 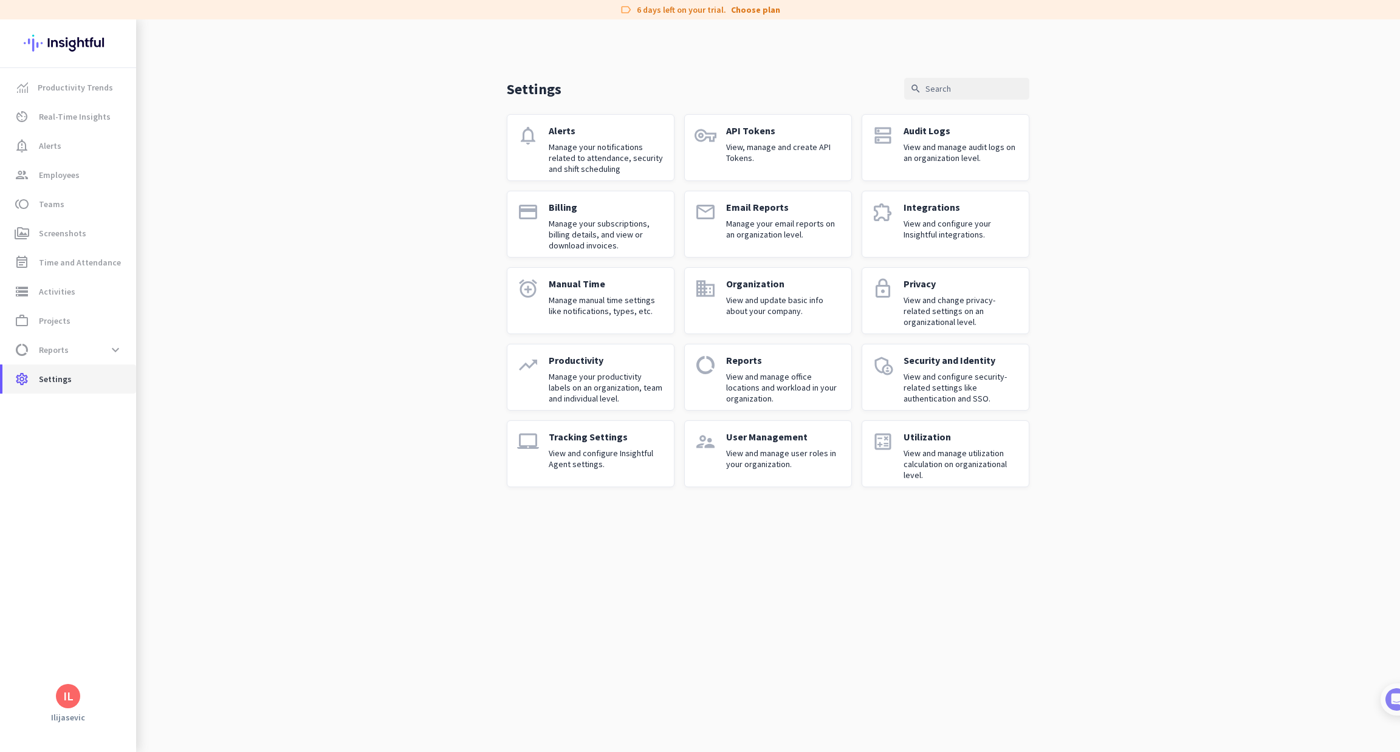 What do you see at coordinates (705, 289) in the screenshot?
I see `i: domain` at bounding box center [705, 289].